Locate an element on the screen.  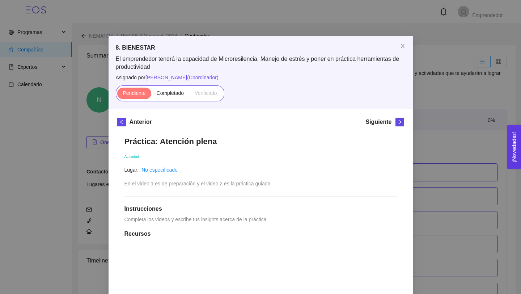
span: En el video 1 es de preparación y el video 2 es la práctica guiada. is located at coordinates (198, 183).